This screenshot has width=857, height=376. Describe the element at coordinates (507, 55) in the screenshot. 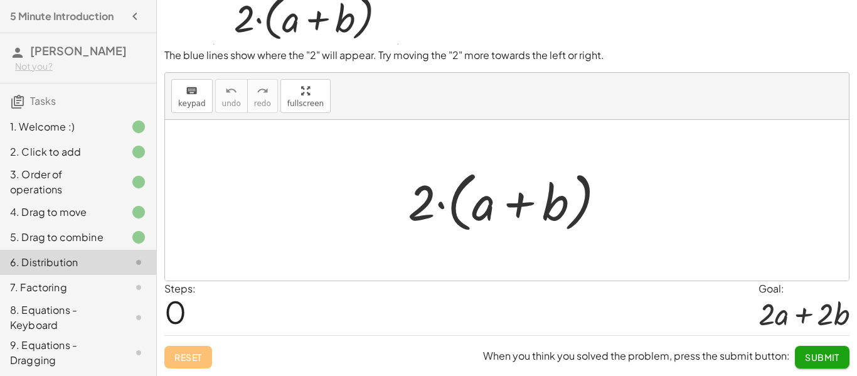

I see `p: The blue lines show where the "2" will appear. Try moving the "2" more towards the left or right.` at that location.